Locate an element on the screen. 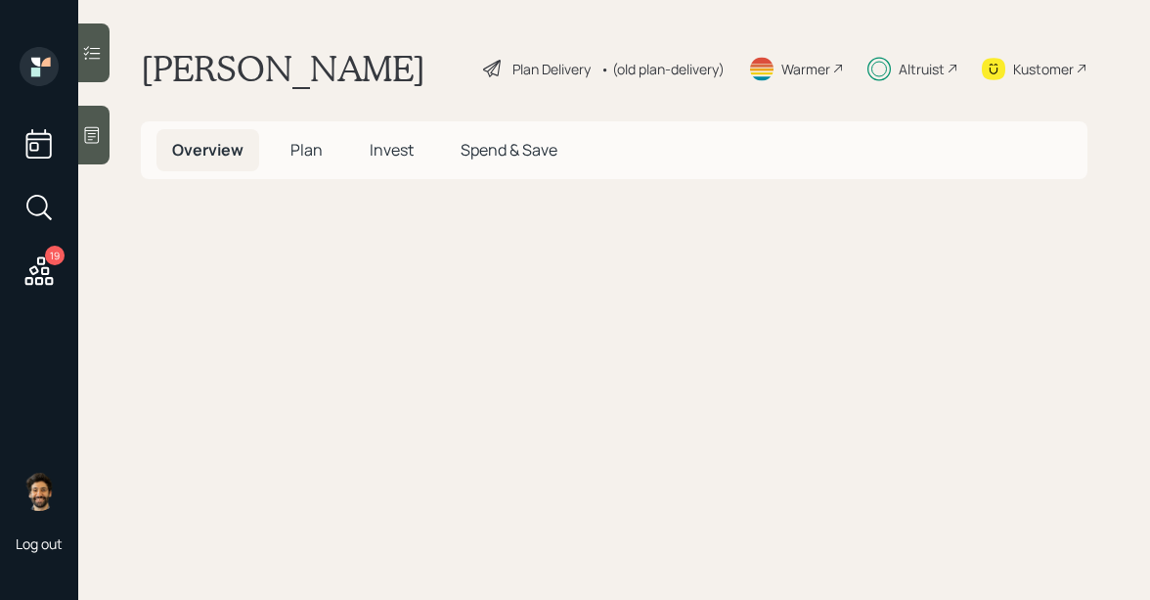 The width and height of the screenshot is (1150, 600). div: • (old plan-delivery) is located at coordinates (662, 68).